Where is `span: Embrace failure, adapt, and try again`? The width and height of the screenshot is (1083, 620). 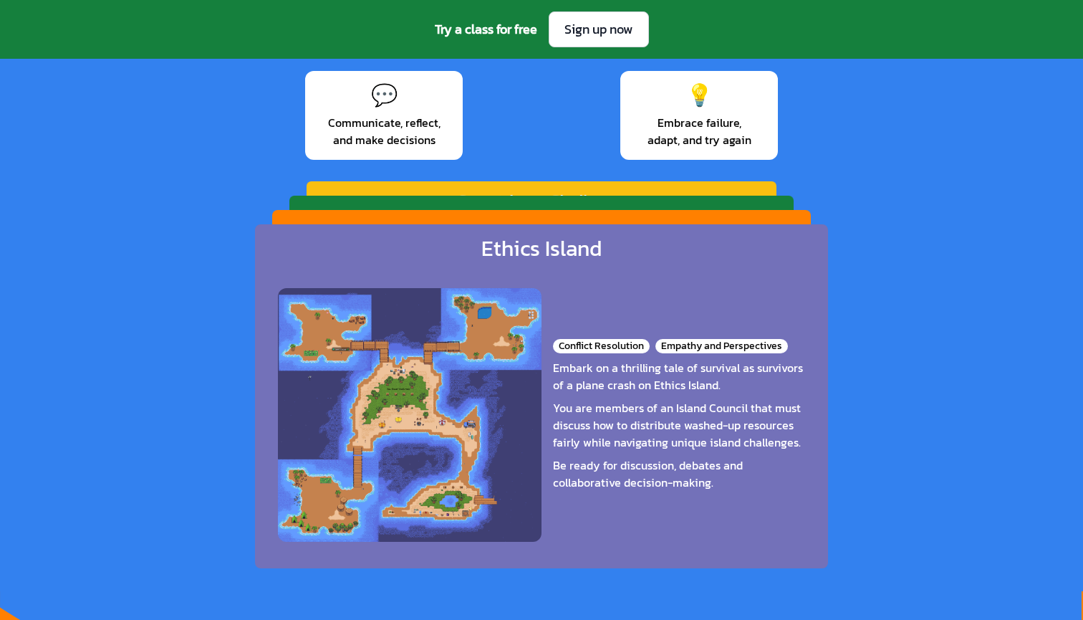 span: Embrace failure, adapt, and try again is located at coordinates (699, 131).